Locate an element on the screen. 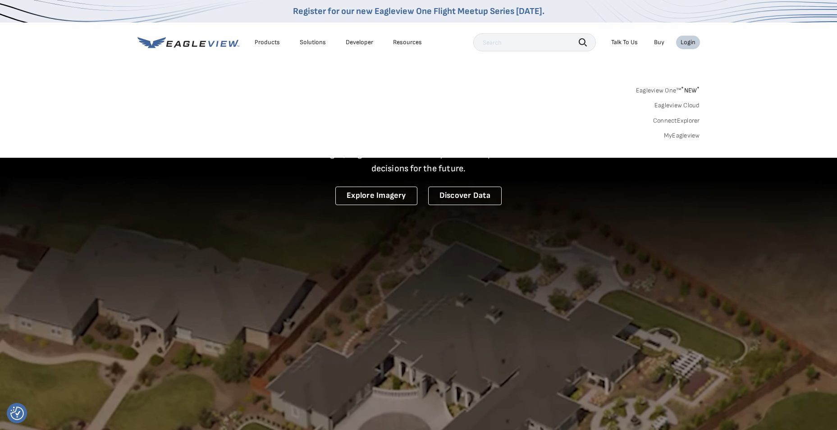  span: NEW is located at coordinates (690, 90).